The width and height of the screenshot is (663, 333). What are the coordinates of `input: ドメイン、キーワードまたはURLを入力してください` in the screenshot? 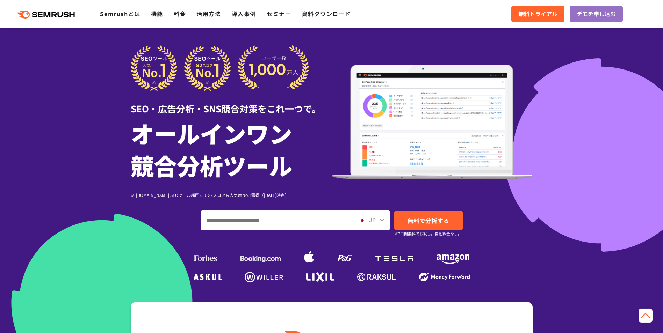 It's located at (277, 221).